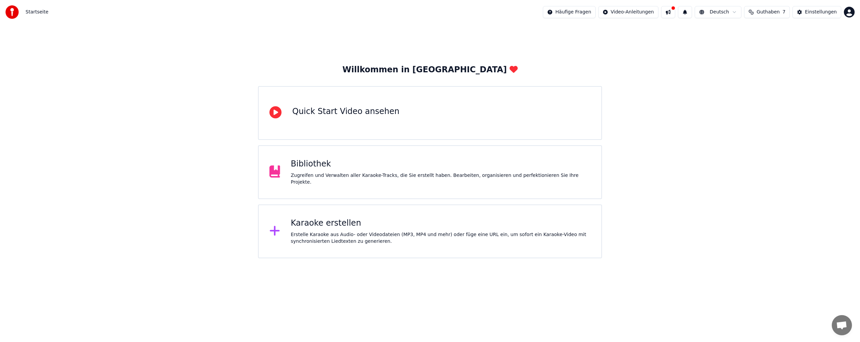 This screenshot has height=342, width=860. Describe the element at coordinates (821, 12) in the screenshot. I see `div: Einstellungen` at that location.